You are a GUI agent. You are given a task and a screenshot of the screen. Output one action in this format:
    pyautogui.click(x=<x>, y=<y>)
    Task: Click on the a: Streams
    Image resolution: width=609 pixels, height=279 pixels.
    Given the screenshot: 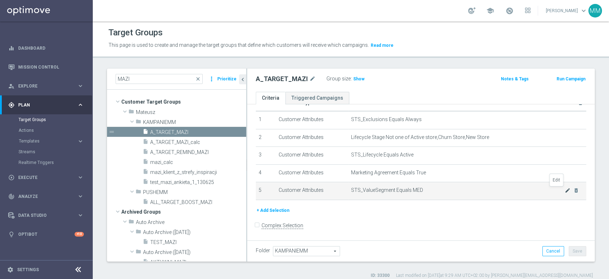 What is the action you would take?
    pyautogui.click(x=46, y=152)
    